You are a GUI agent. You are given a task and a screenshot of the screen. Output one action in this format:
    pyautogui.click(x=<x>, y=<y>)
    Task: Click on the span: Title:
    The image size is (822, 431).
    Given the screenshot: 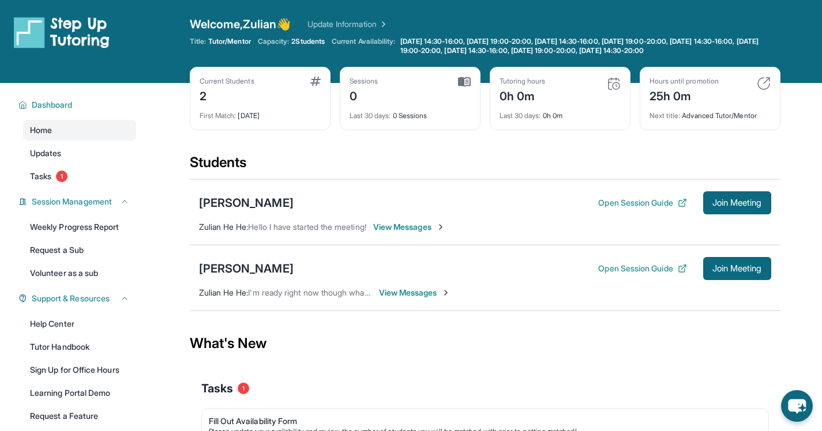 What is the action you would take?
    pyautogui.click(x=198, y=42)
    